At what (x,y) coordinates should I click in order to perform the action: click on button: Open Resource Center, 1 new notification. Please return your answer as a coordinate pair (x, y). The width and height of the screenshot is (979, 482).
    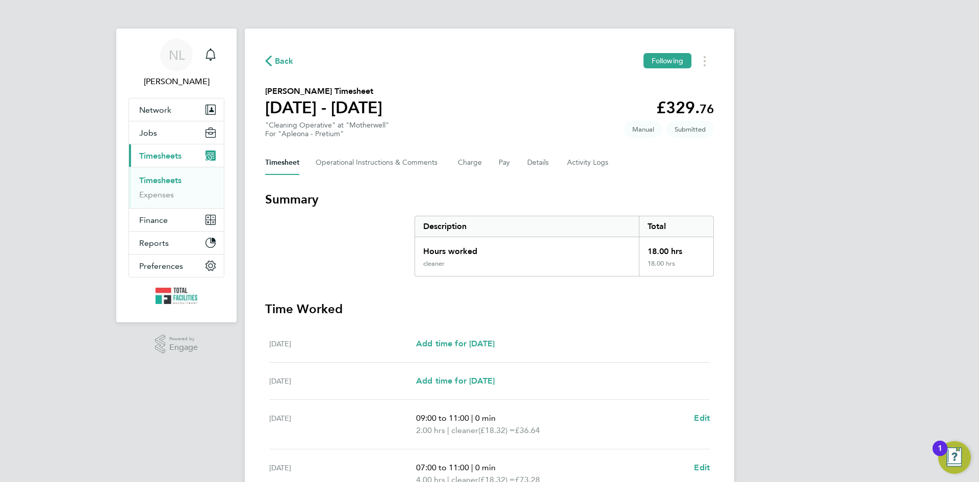
    Looking at the image, I should click on (955, 458).